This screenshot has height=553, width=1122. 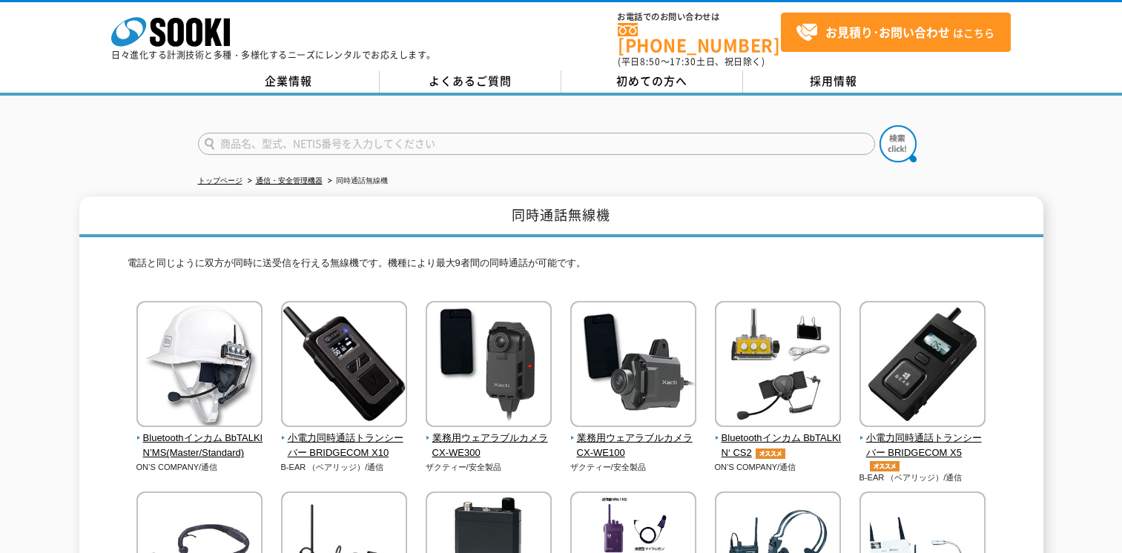 What do you see at coordinates (274, 55) in the screenshot?
I see `p: 日々進化する計測技術と多種・多様化するニーズにレンタルでお応えします。` at bounding box center [274, 55].